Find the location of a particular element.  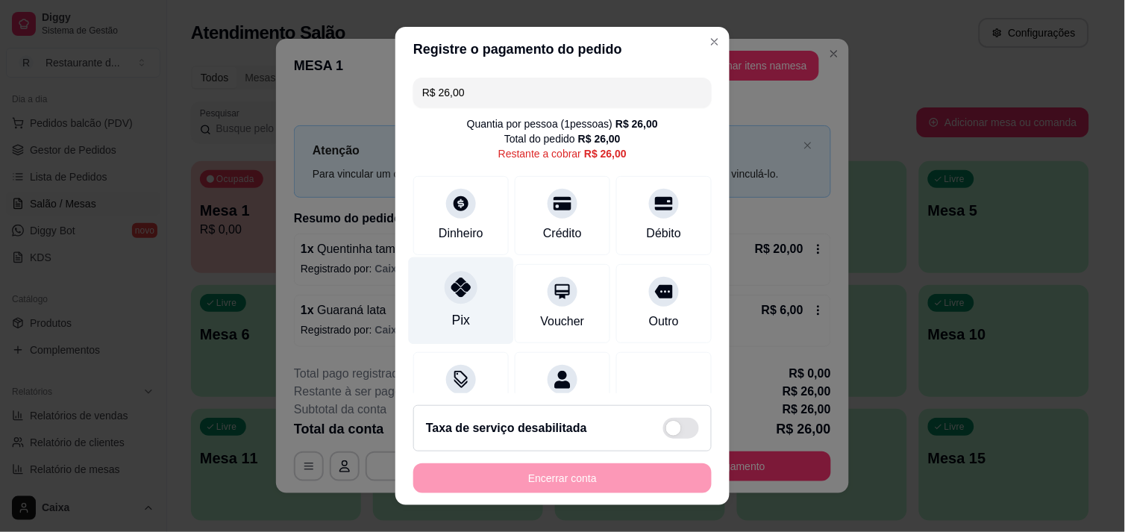

div: Débito is located at coordinates (664, 234).